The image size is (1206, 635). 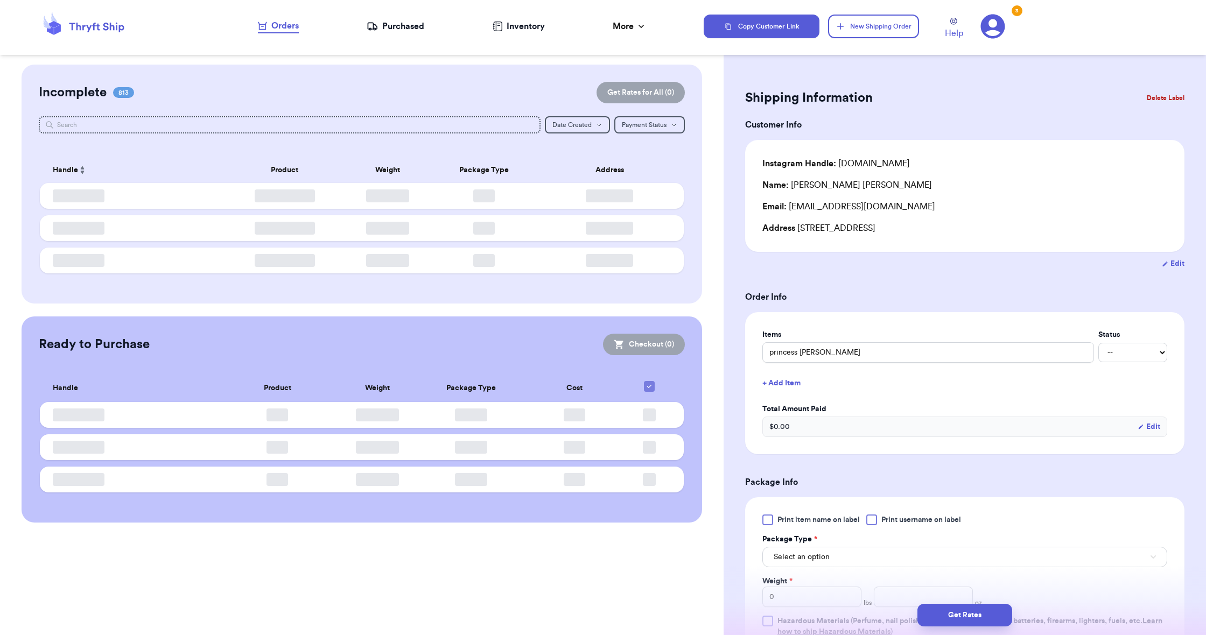 What do you see at coordinates (278, 26) in the screenshot?
I see `div: Orders` at bounding box center [278, 26].